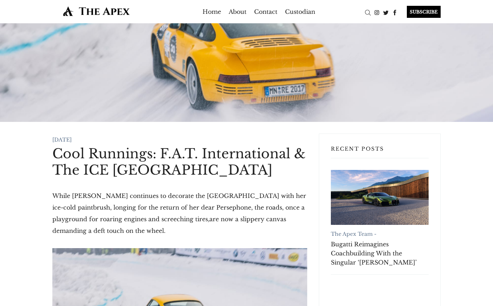 This screenshot has width=493, height=306. I want to click on a: Contact, so click(266, 12).